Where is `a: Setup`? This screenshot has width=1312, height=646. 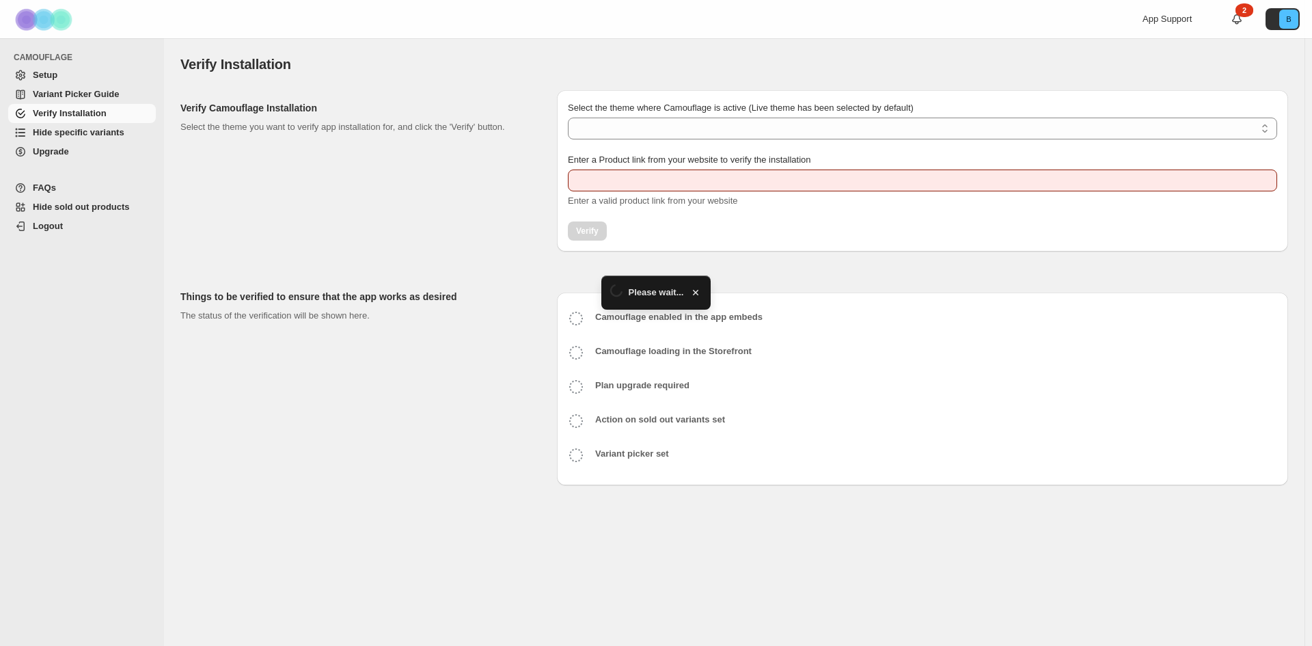 a: Setup is located at coordinates (82, 75).